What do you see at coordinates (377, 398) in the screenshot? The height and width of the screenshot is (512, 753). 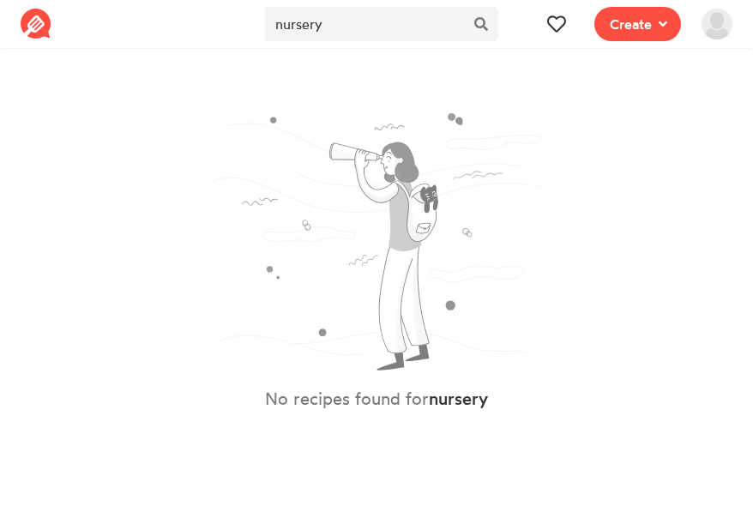 I see `h2: No recipes found for` at bounding box center [377, 398].